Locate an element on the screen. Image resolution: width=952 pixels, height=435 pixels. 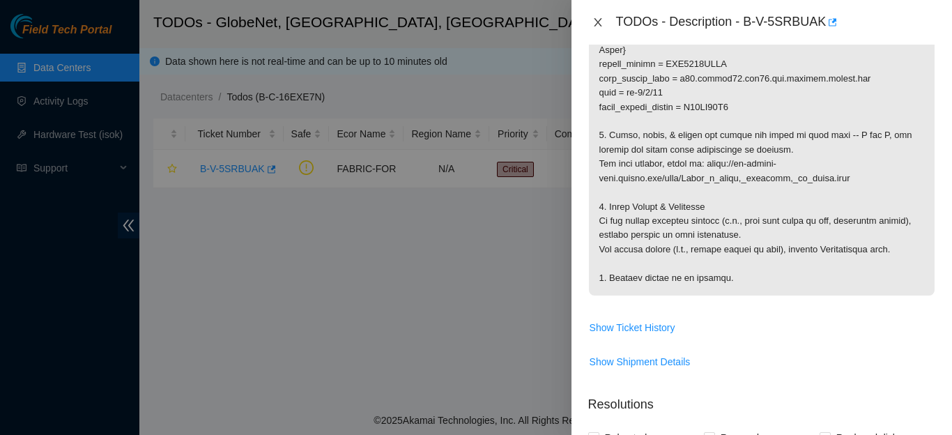
span: Show Ticket History is located at coordinates (632, 327).